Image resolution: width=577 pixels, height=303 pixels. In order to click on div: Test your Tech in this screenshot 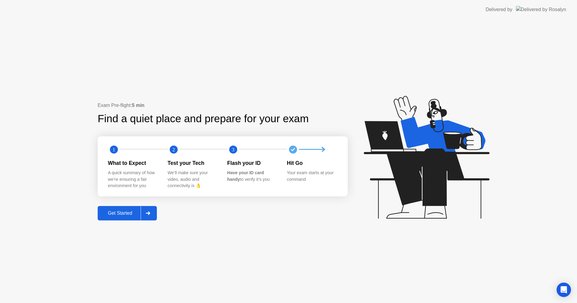, I will do `click(193, 163)`.